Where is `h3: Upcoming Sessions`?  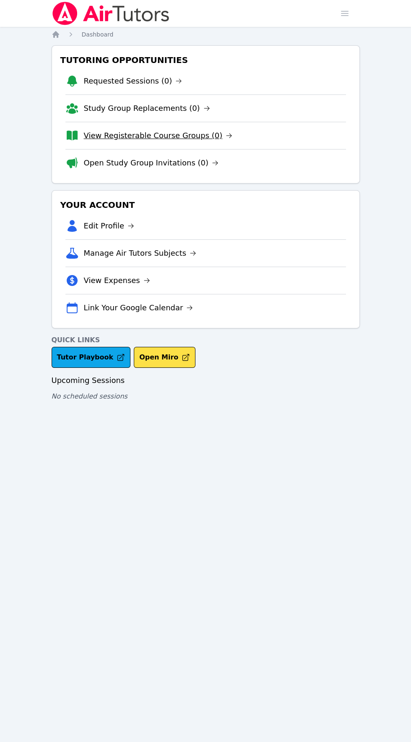 h3: Upcoming Sessions is located at coordinates (206, 380).